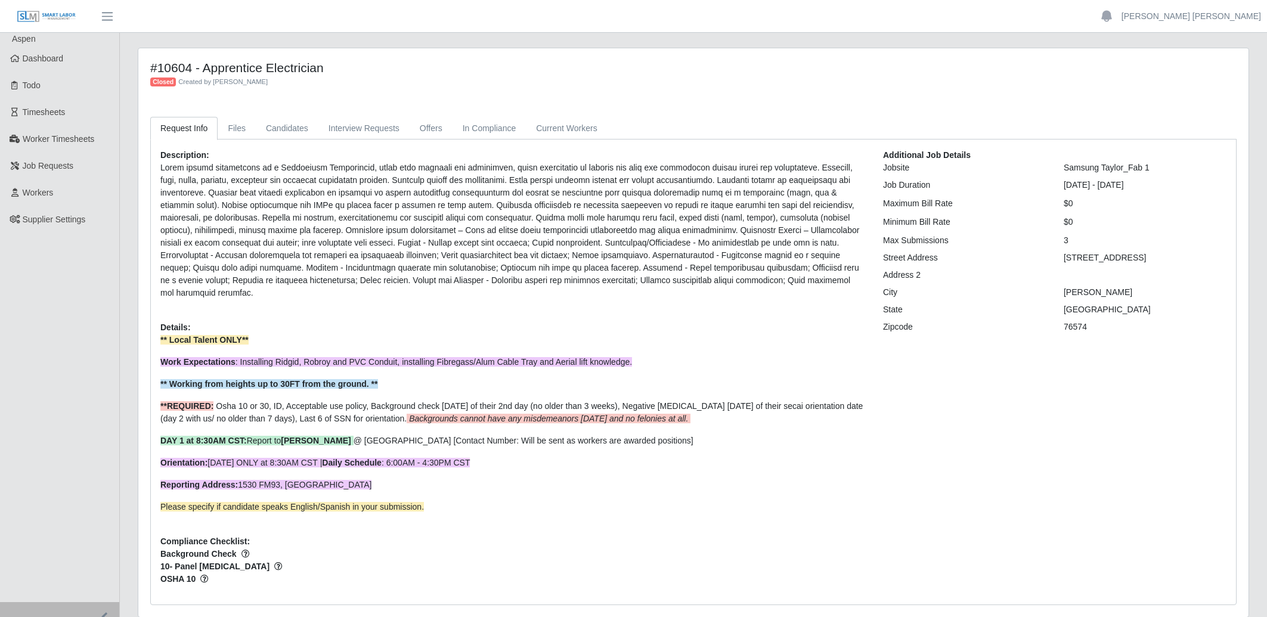  I want to click on span: Aspen, so click(24, 39).